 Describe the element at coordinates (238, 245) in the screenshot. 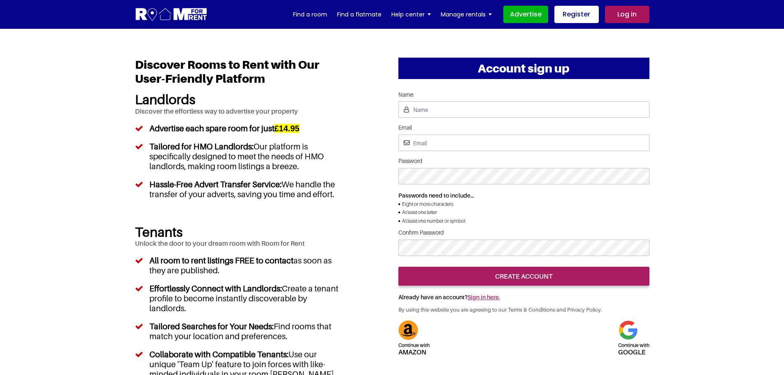

I see `p: Unlock the door to your dream room with Room for Rent` at that location.